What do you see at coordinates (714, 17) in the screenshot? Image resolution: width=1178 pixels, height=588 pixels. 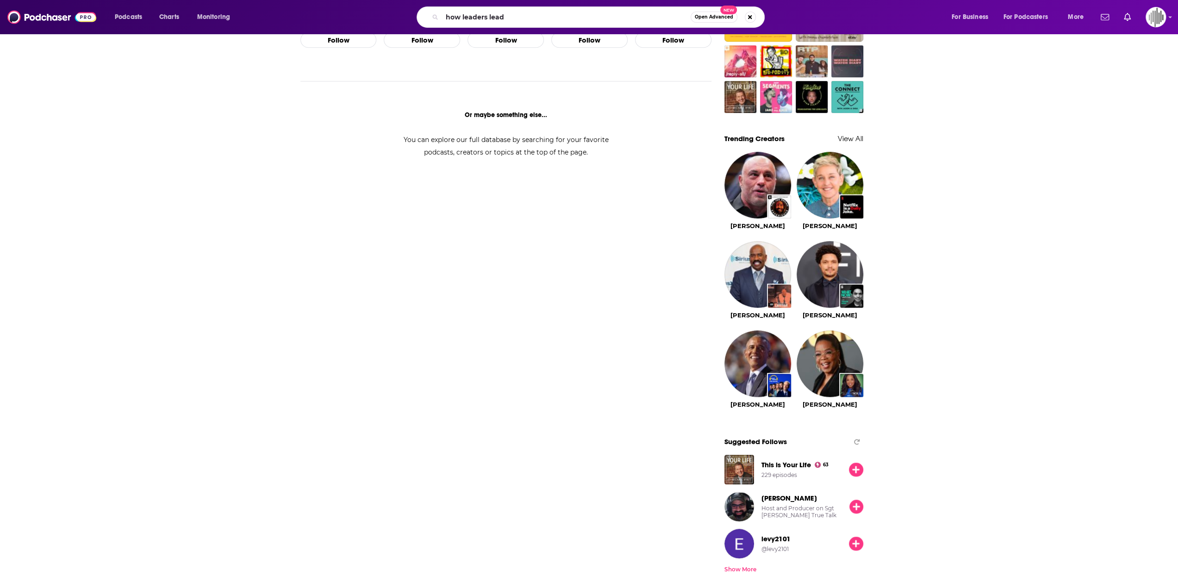 I see `button: Open AdvancedNew` at bounding box center [714, 17].